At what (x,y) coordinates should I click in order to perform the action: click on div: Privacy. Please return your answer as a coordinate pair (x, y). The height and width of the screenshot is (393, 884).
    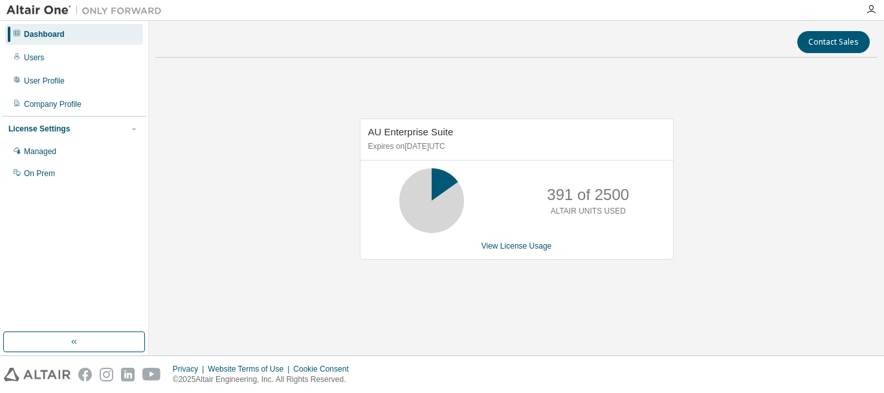
    Looking at the image, I should click on (190, 369).